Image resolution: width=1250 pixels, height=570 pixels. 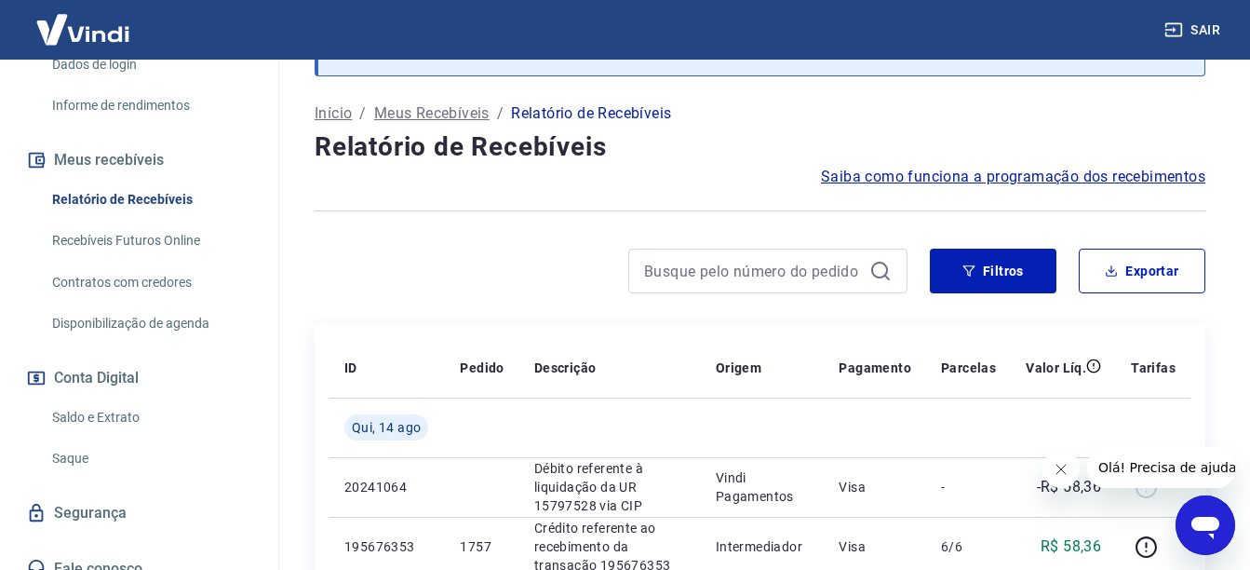 I want to click on a: Recebíveis Futuros Online, so click(x=150, y=240).